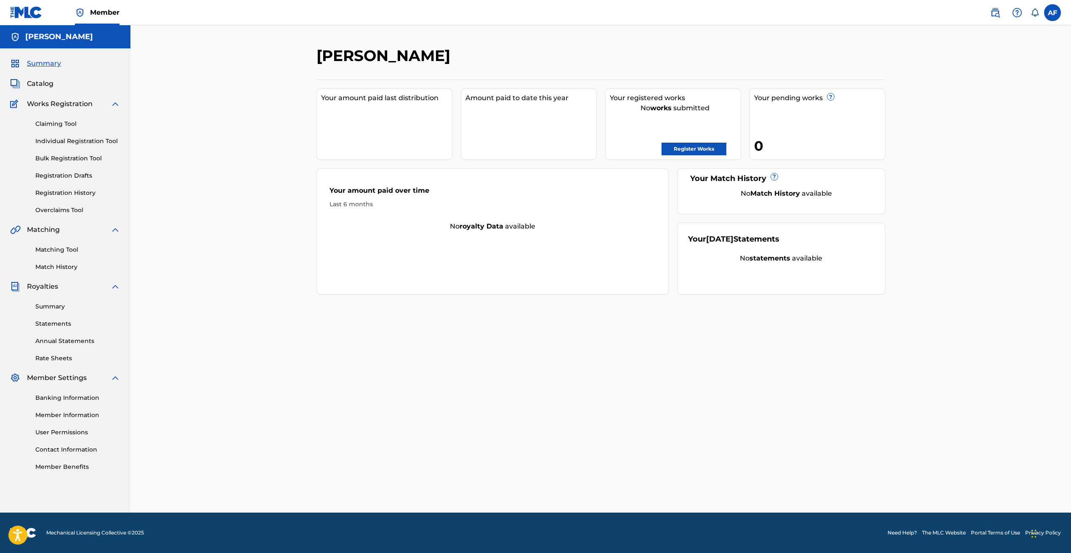 Image resolution: width=1071 pixels, height=553 pixels. I want to click on a: Banking Information, so click(78, 398).